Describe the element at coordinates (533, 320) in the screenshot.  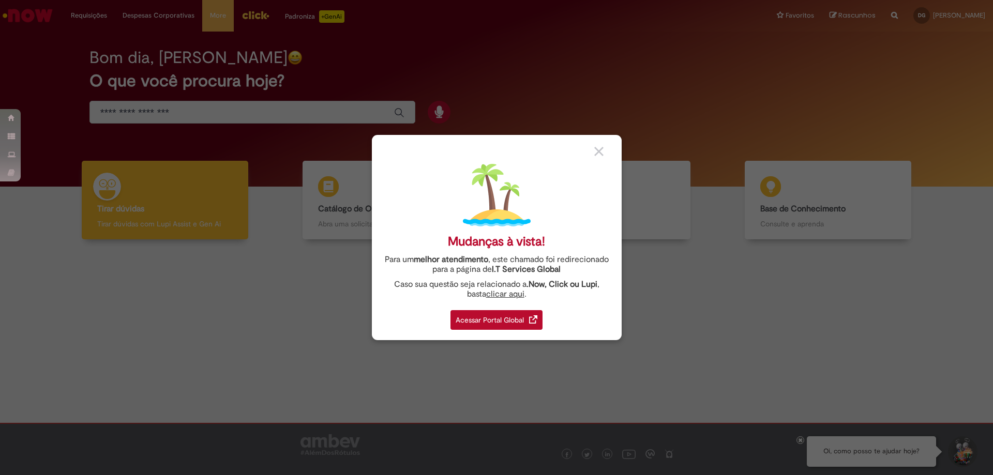
I see `img: redirect_link.png` at that location.